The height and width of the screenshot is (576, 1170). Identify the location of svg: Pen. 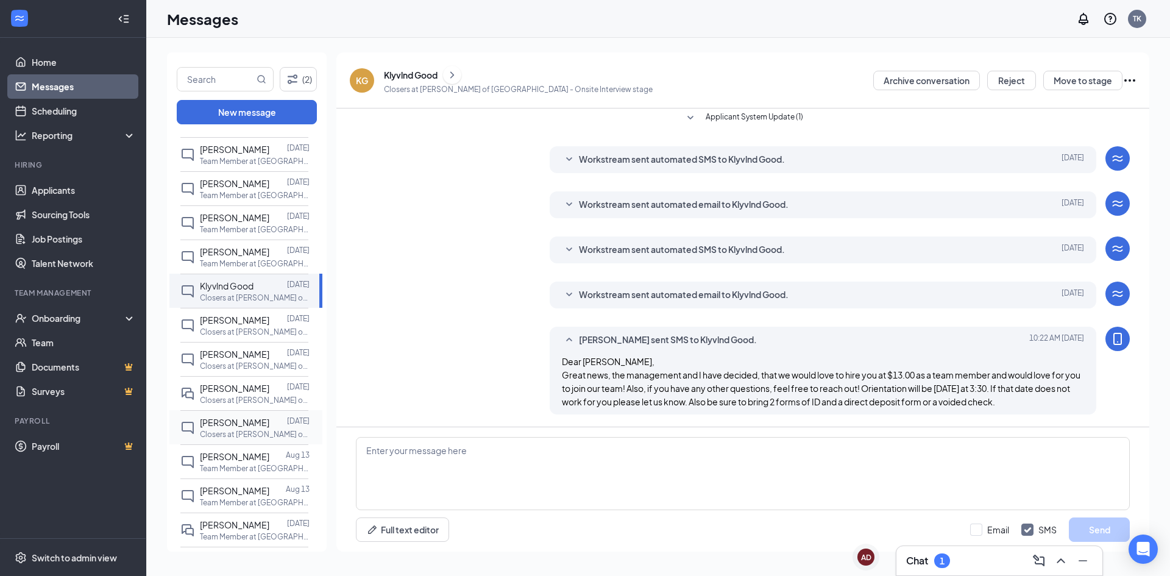
(372, 530).